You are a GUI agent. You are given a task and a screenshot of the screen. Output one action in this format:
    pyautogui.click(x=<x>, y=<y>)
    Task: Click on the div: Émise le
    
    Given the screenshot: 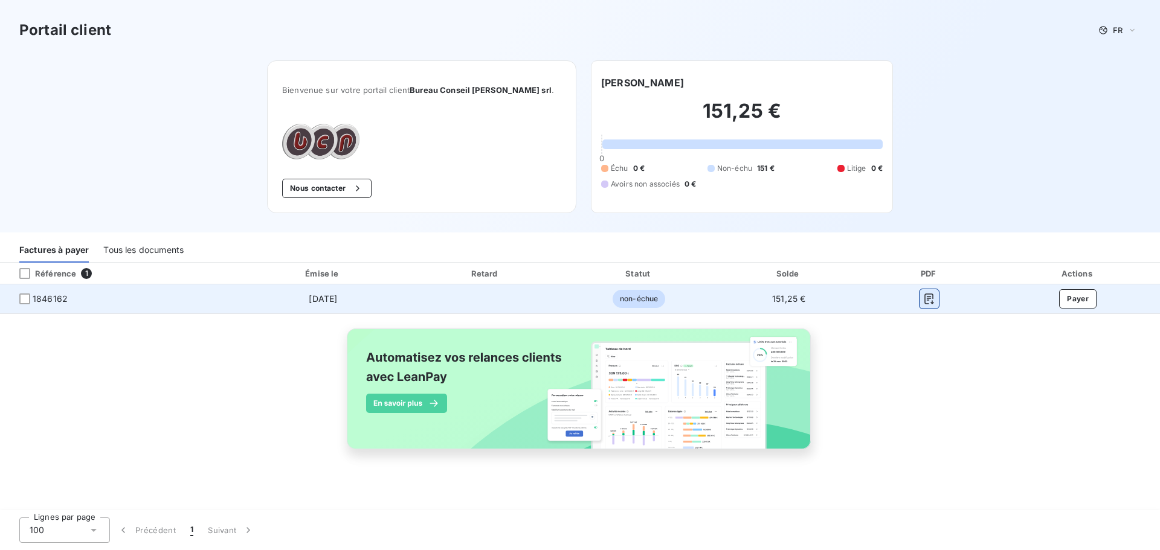 What is the action you would take?
    pyautogui.click(x=323, y=274)
    